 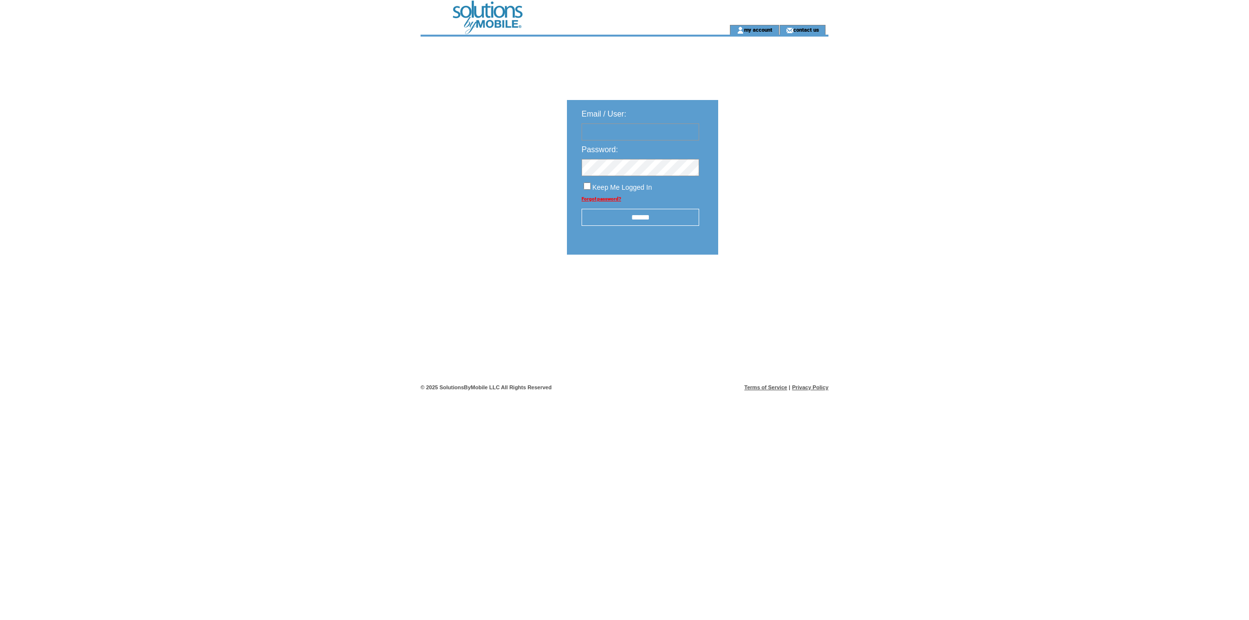 I want to click on span: © 2025 SolutionsByMobile LLC All Rights Reserved, so click(x=486, y=387).